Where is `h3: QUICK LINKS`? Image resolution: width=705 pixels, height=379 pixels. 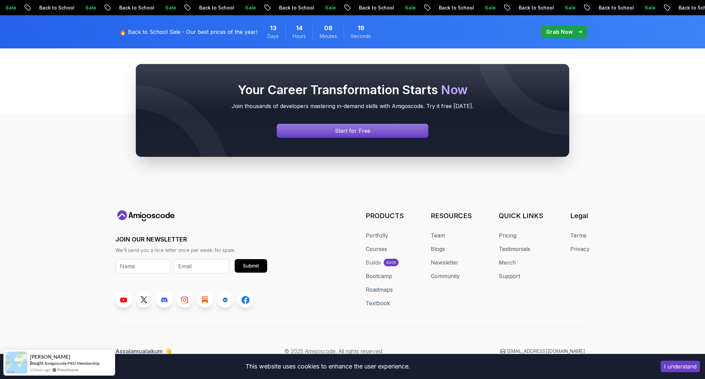 h3: QUICK LINKS is located at coordinates (521, 216).